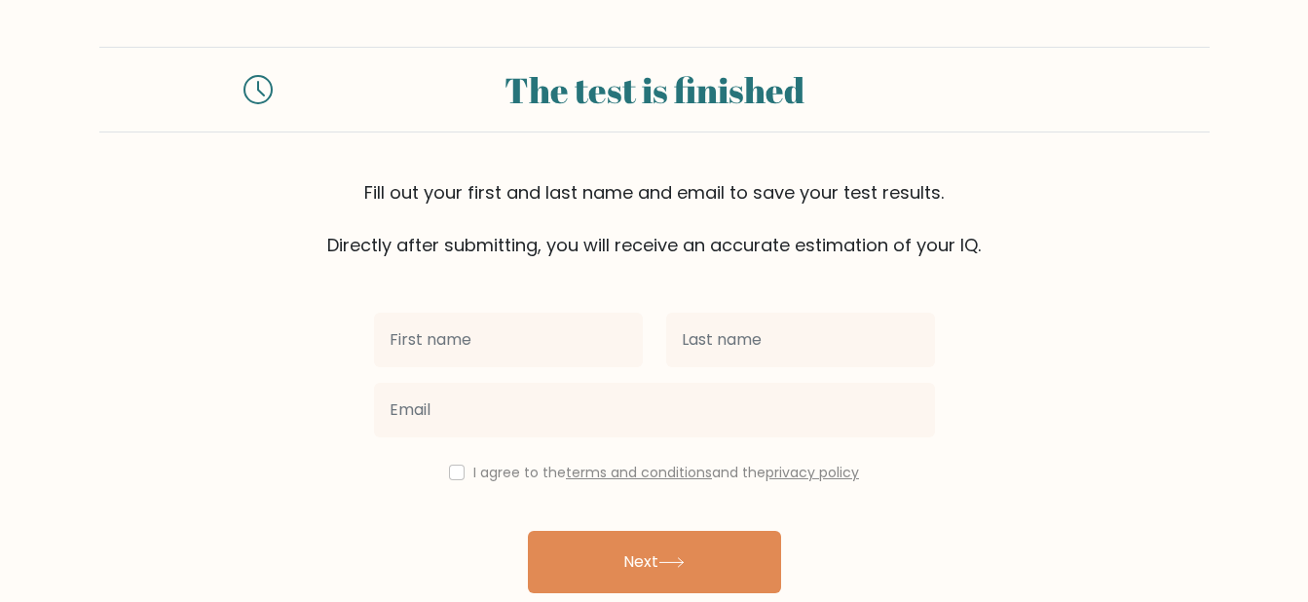  I want to click on a: terms and conditions, so click(639, 472).